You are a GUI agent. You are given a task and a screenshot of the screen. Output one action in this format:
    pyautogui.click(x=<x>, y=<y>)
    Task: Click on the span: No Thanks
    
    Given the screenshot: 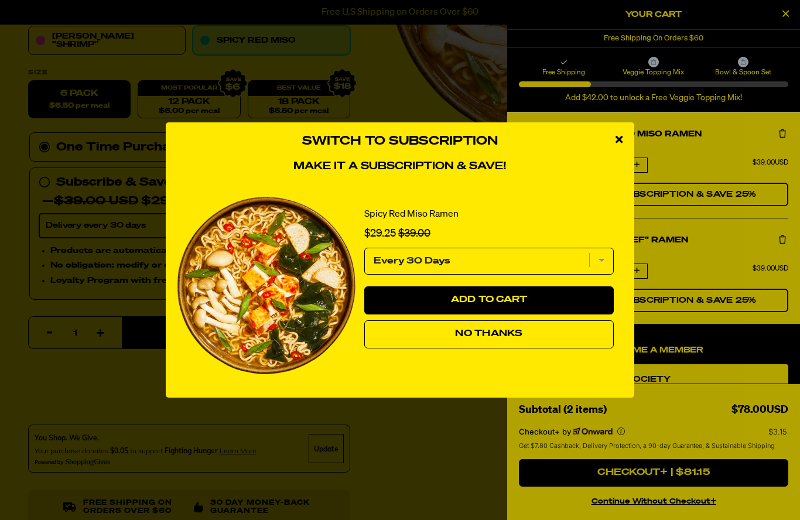 What is the action you would take?
    pyautogui.click(x=488, y=334)
    